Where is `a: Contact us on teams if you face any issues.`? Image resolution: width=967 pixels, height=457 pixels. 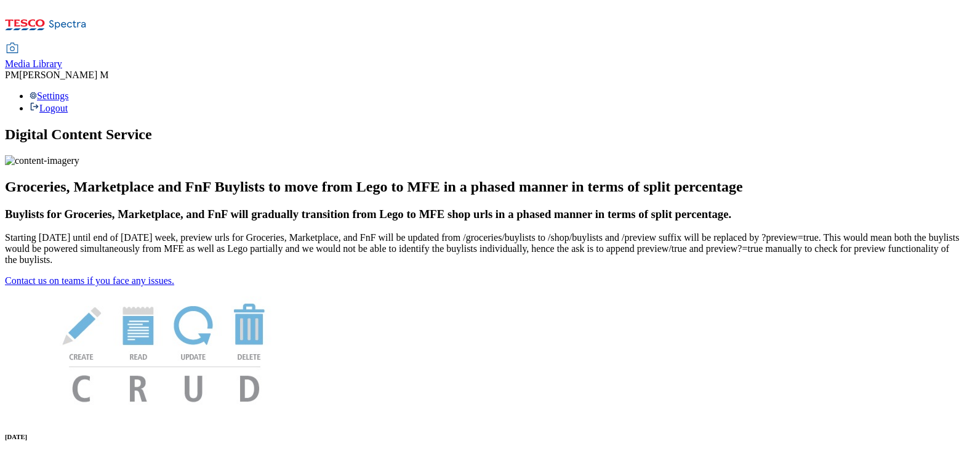 a: Contact us on teams if you face any issues. is located at coordinates (89, 280).